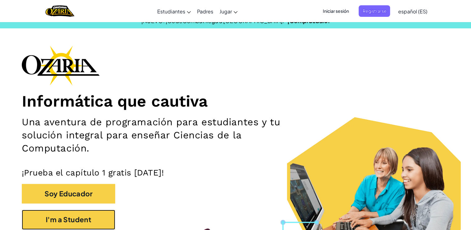 The width and height of the screenshot is (471, 230). I want to click on a: Padres, so click(205, 11).